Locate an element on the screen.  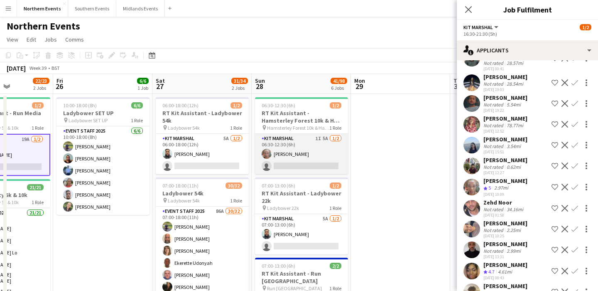
div: 5.54mi is located at coordinates (514, 104).